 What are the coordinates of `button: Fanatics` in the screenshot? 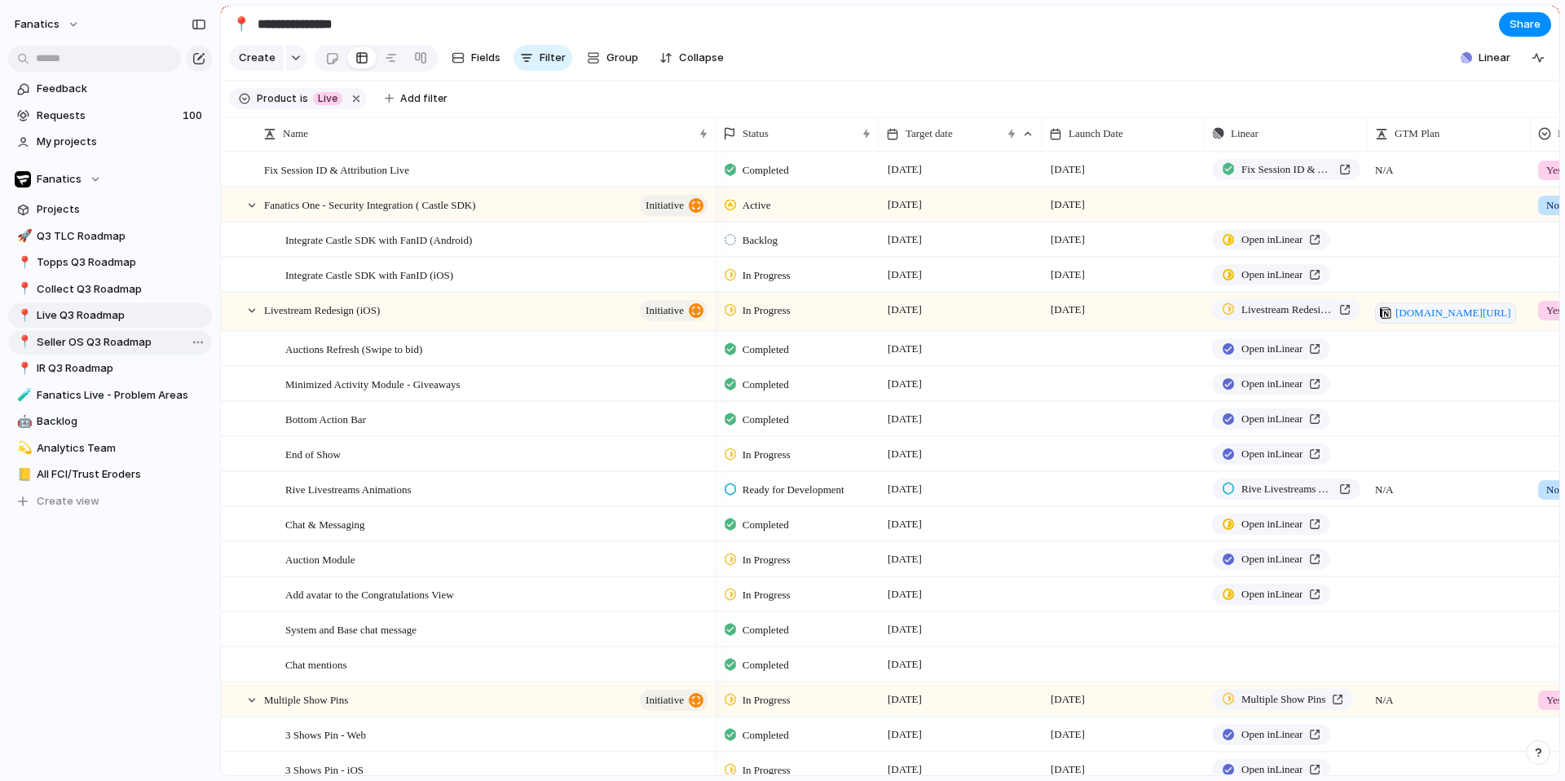 It's located at (110, 179).